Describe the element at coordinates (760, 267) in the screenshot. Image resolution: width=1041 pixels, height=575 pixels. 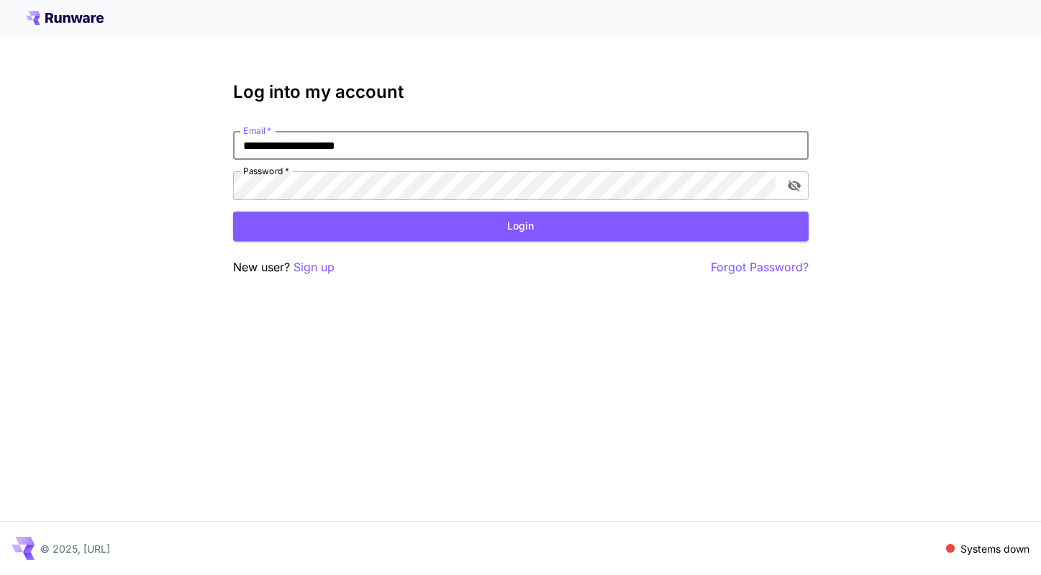
I see `p: Forgot Password?` at that location.